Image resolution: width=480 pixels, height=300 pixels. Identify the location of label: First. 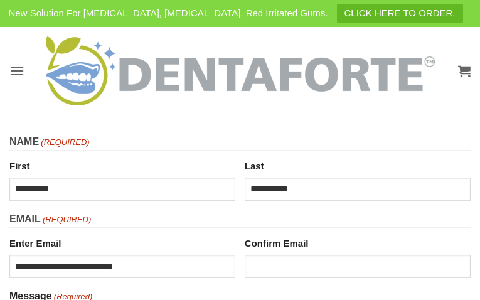
(122, 165).